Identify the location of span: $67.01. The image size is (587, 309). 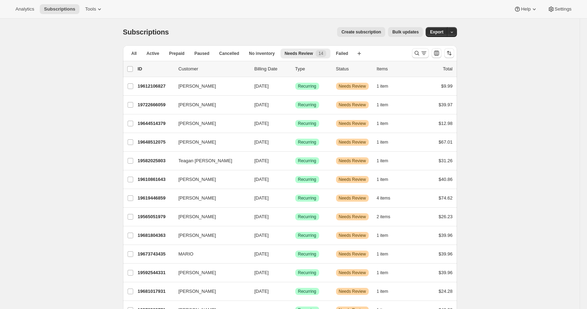
(446, 142).